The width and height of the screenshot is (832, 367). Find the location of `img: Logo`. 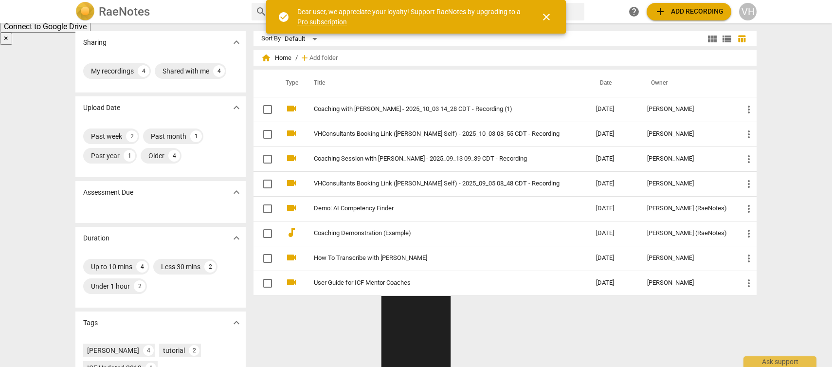

img: Logo is located at coordinates (85, 12).